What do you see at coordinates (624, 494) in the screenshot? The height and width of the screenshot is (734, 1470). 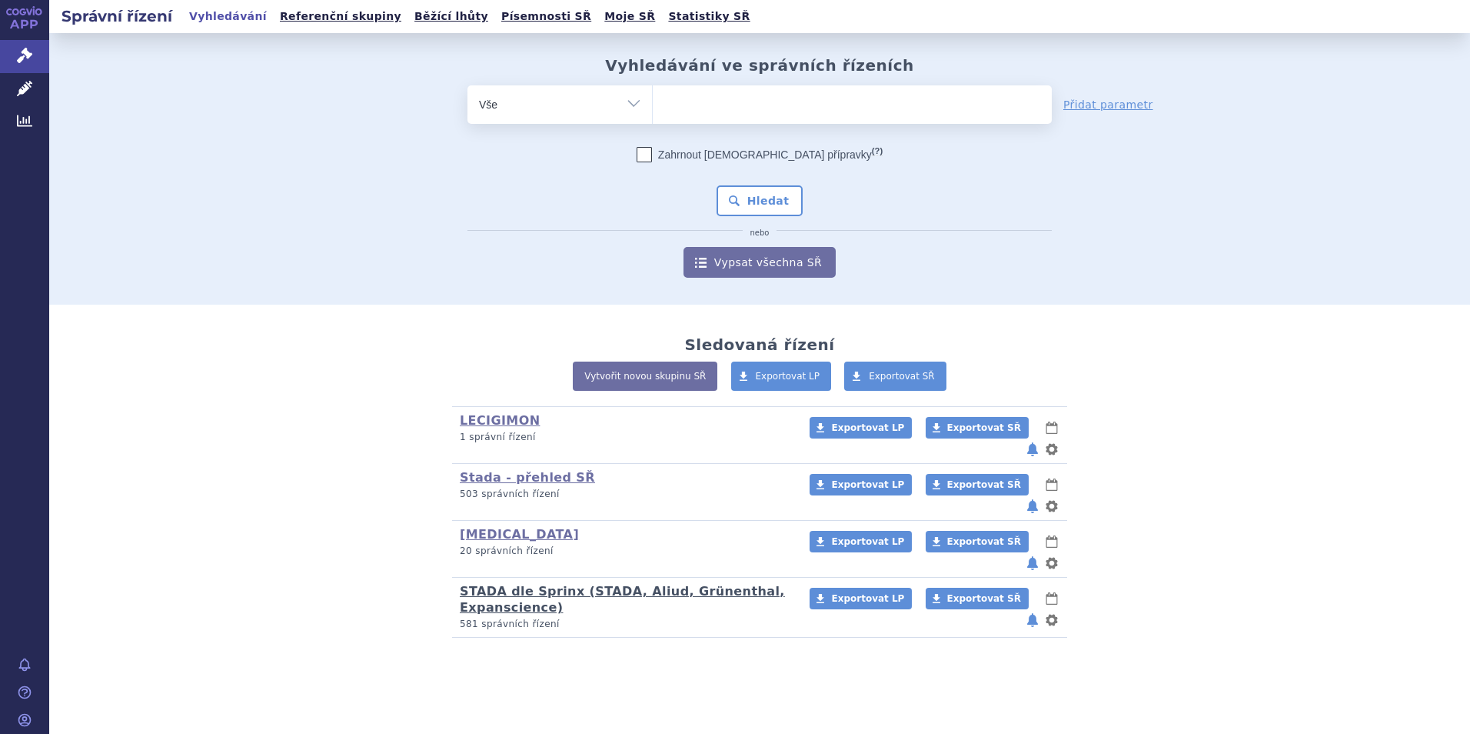 I see `p: 503 správních řízení` at bounding box center [624, 494].